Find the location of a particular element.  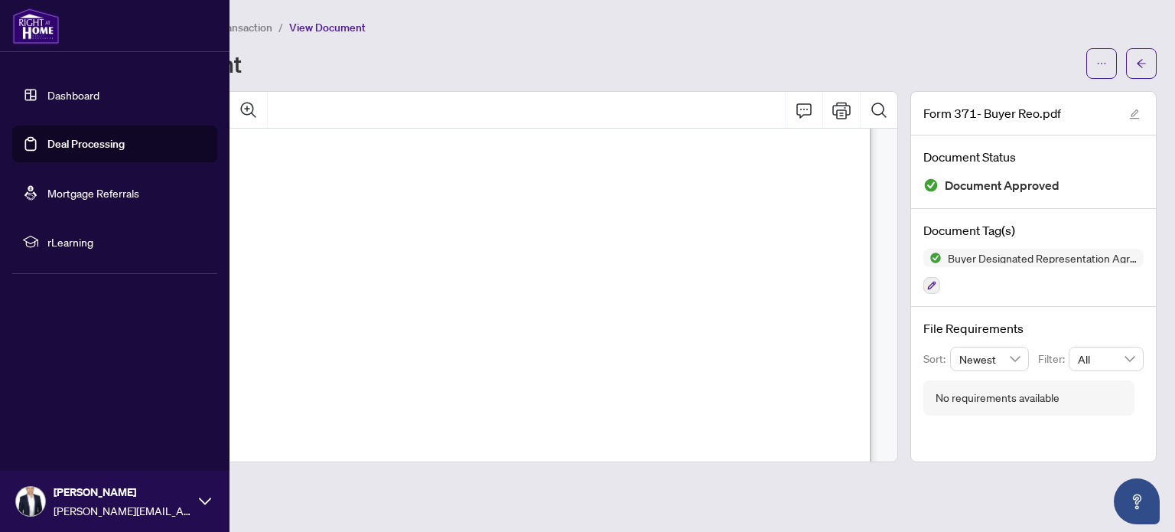

h4: Document Tag(s) is located at coordinates (1034, 230).